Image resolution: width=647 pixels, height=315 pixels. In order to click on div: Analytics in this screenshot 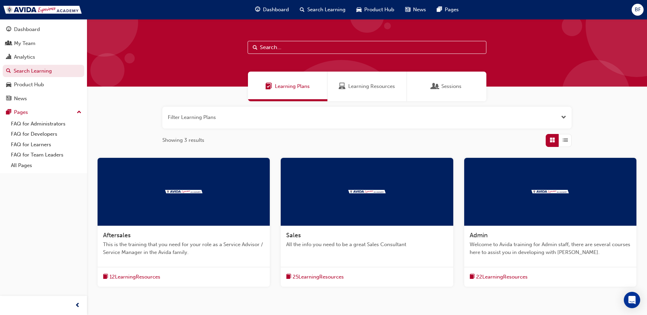, I will do `click(25, 57)`.